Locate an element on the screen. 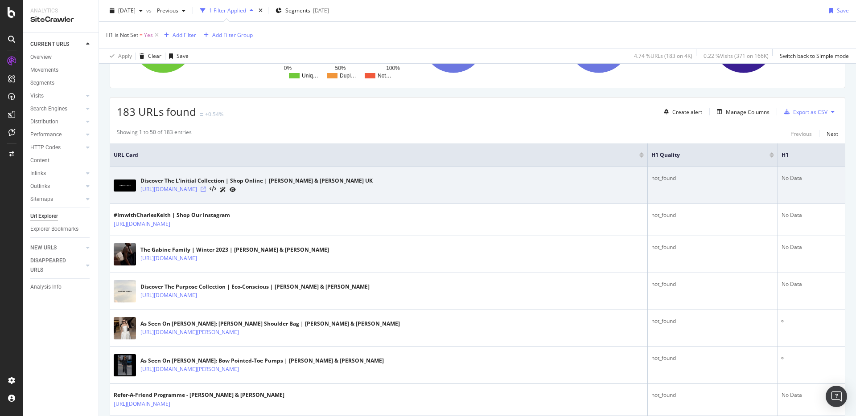 The height and width of the screenshot is (416, 856). button: Add Filter Group is located at coordinates (226, 35).